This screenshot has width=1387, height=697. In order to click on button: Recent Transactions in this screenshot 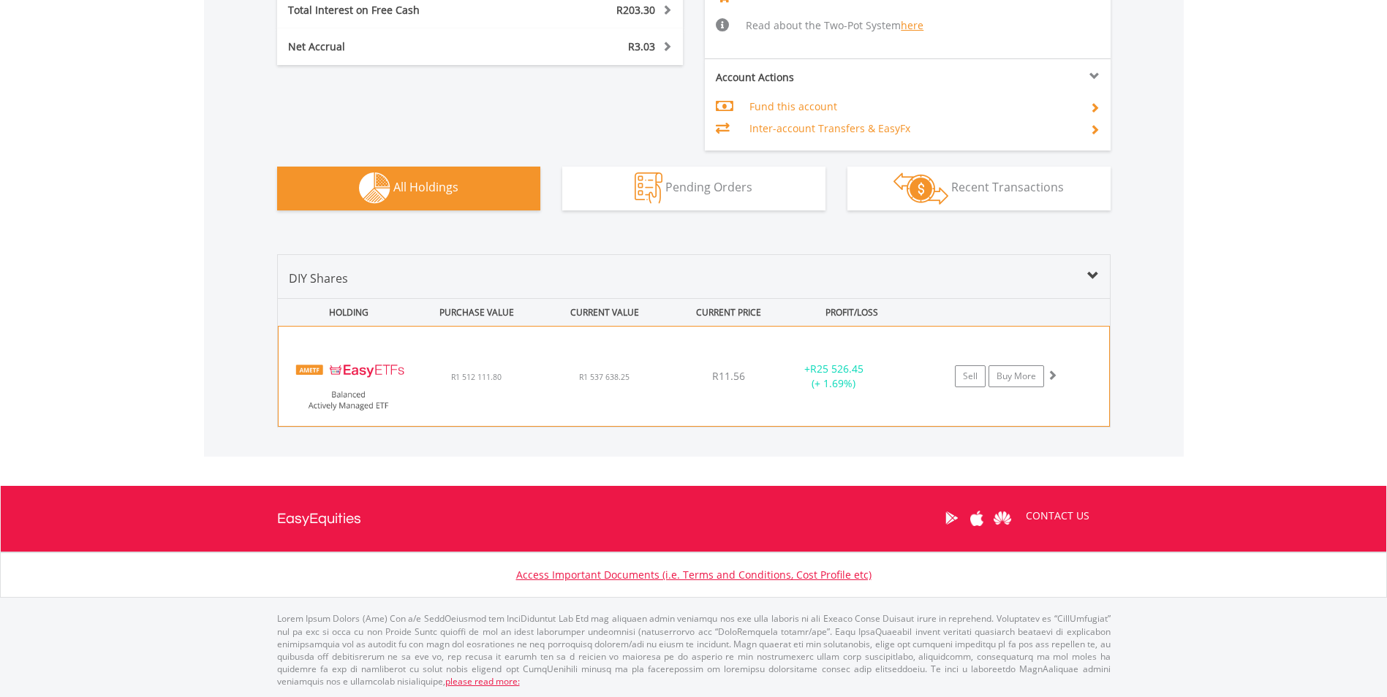, I will do `click(979, 189)`.